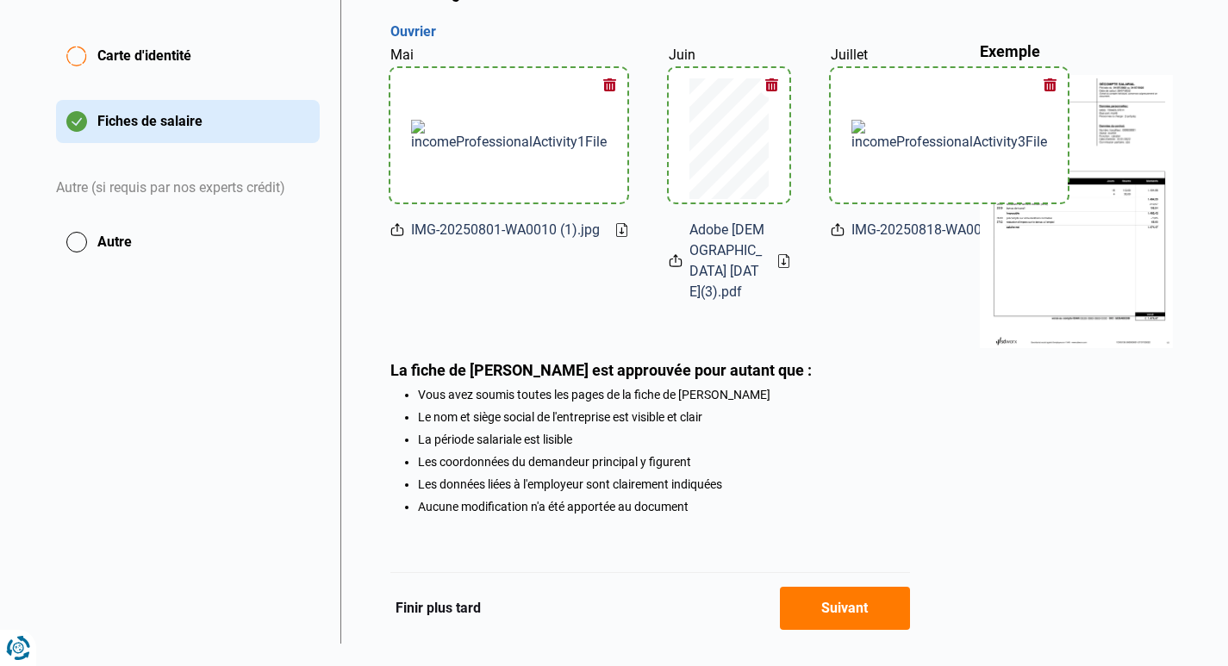 This screenshot has width=1228, height=666. I want to click on li: Aucune modification n'a été apportée au document, so click(663, 507).